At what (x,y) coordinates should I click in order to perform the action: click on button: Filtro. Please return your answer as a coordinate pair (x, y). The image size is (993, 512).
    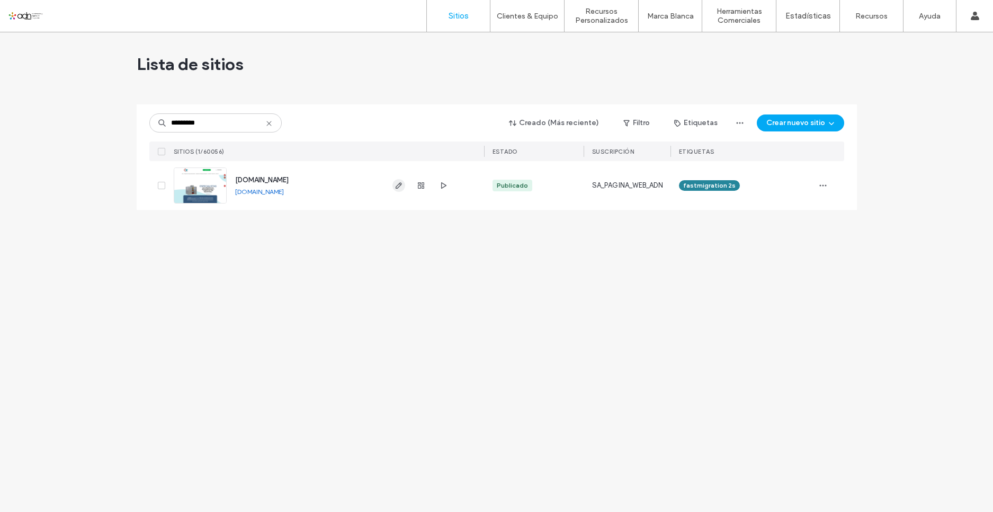
    Looking at the image, I should click on (636, 123).